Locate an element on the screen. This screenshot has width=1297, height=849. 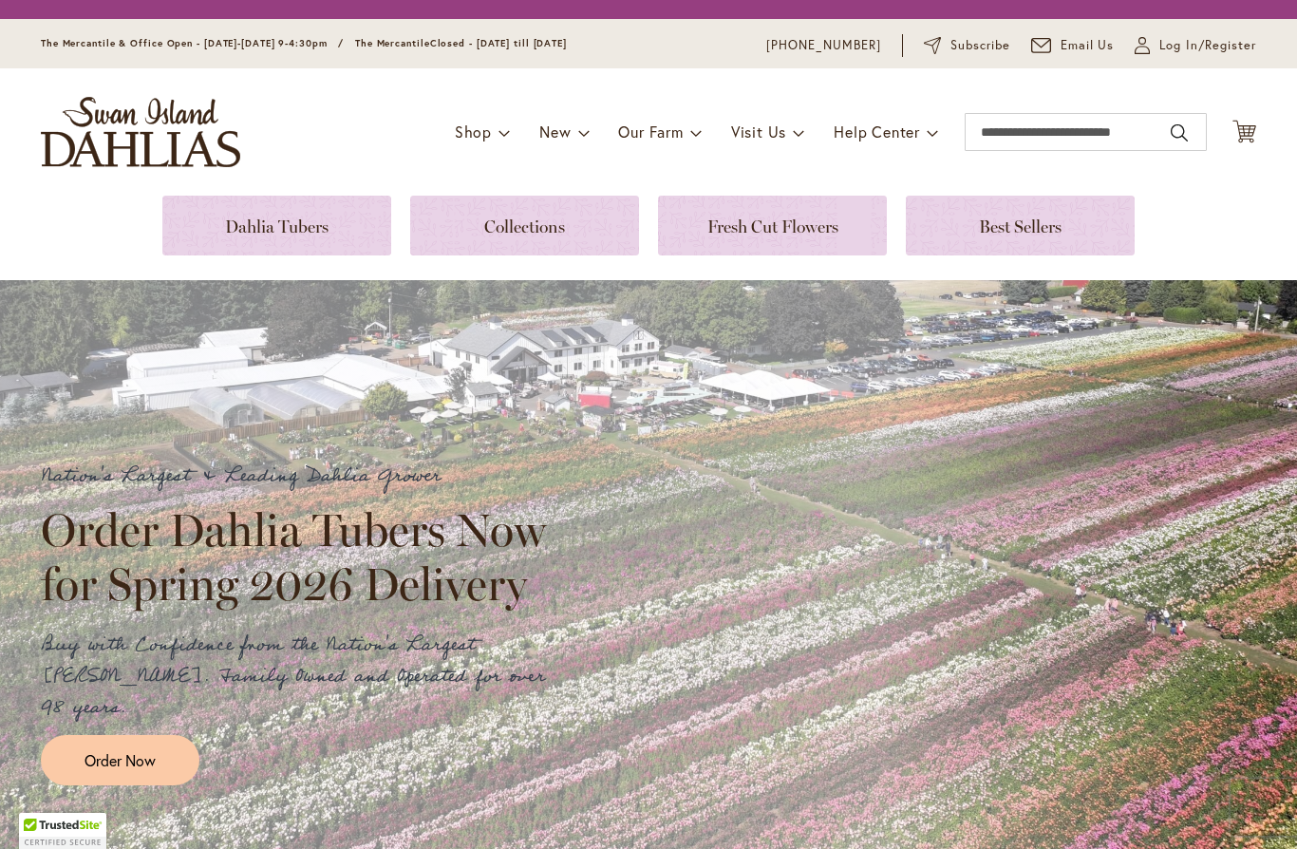
span: Log In/Register is located at coordinates (1208, 46).